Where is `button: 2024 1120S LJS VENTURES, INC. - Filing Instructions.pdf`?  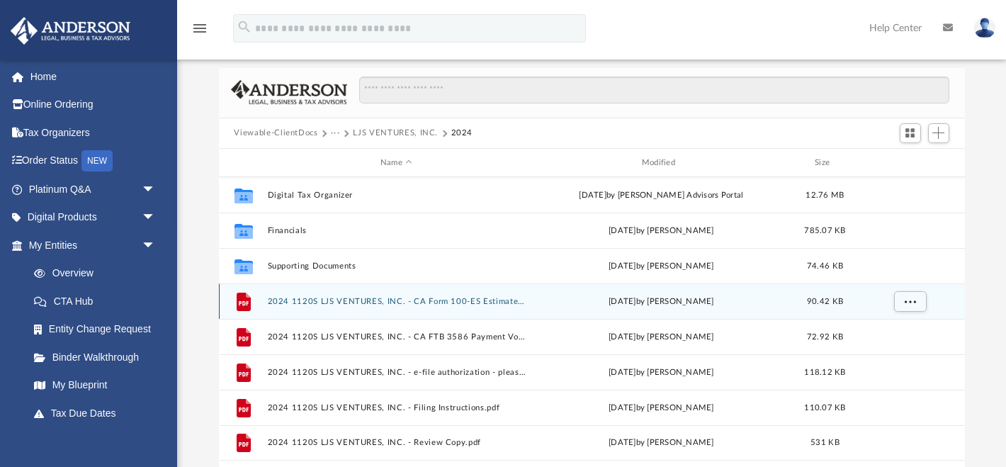 button: 2024 1120S LJS VENTURES, INC. - Filing Instructions.pdf is located at coordinates (396, 408).